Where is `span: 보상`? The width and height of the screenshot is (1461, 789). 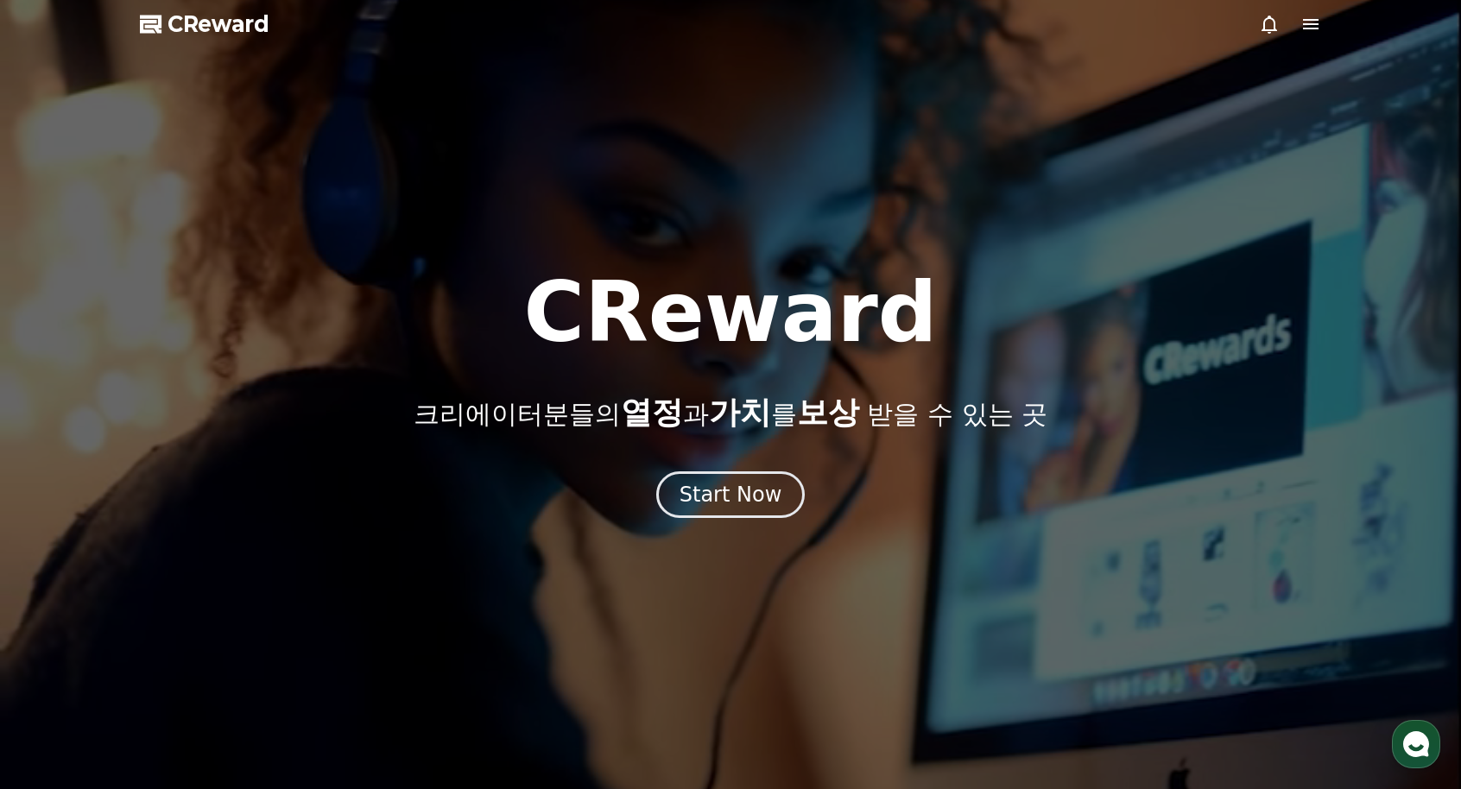
span: 보상 is located at coordinates (828, 412).